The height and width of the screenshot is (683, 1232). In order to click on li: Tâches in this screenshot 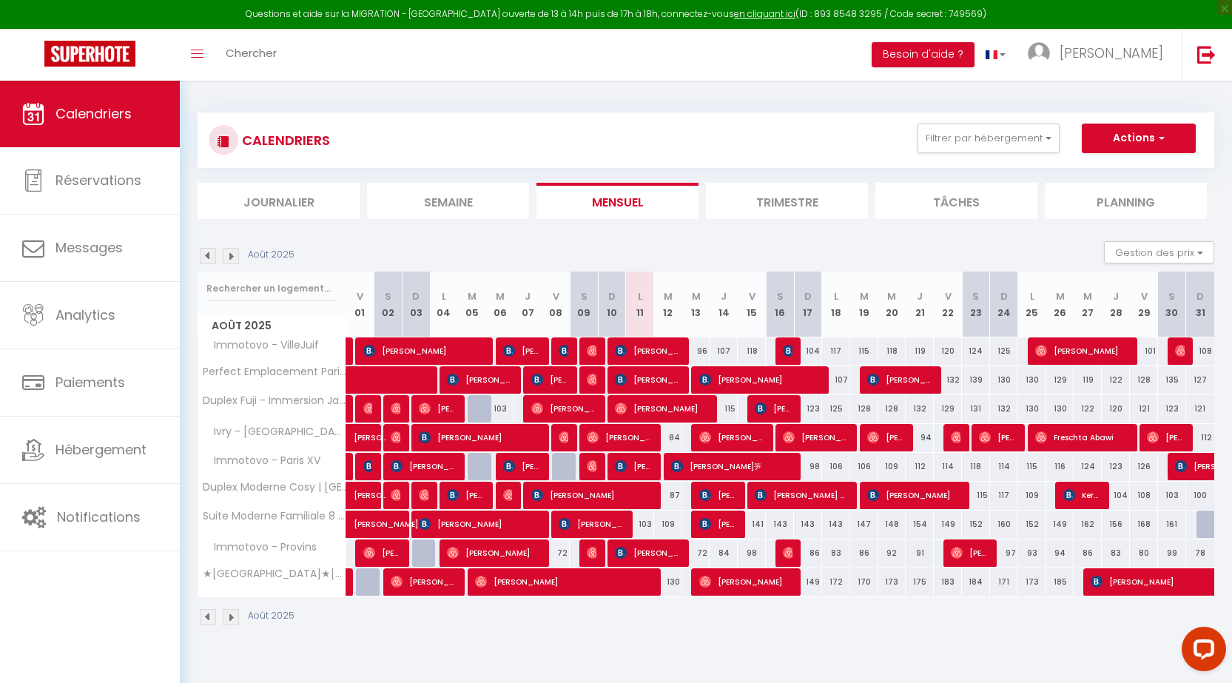, I will do `click(956, 200)`.